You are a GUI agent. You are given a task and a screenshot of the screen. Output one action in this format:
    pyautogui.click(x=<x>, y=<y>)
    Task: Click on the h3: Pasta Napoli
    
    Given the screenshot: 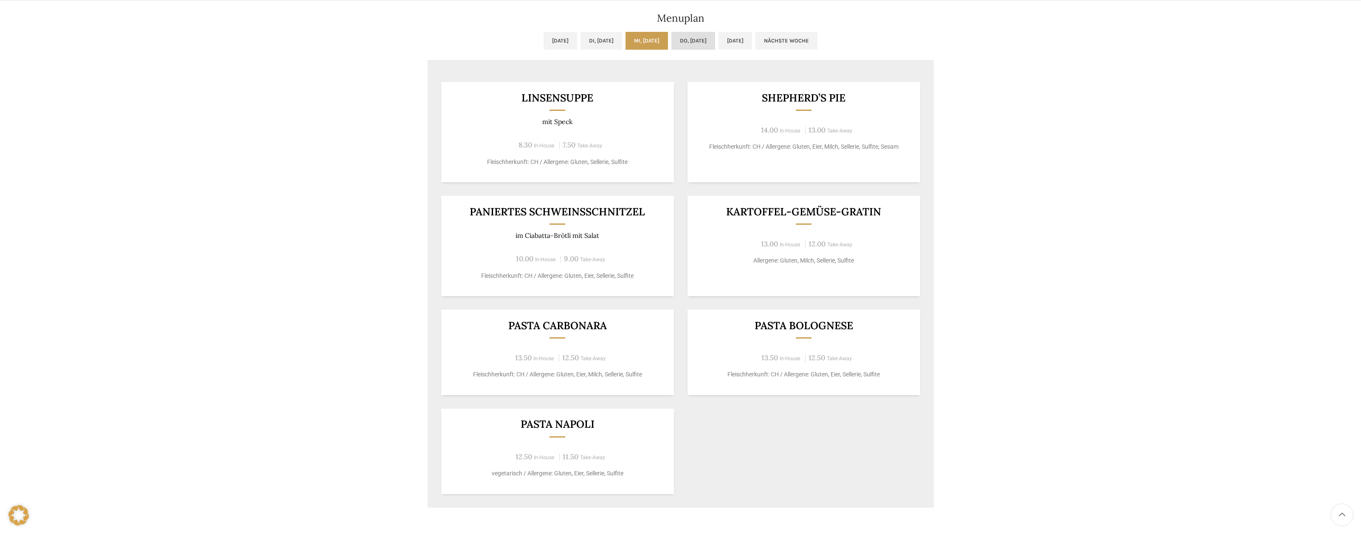 What is the action you would take?
    pyautogui.click(x=557, y=424)
    